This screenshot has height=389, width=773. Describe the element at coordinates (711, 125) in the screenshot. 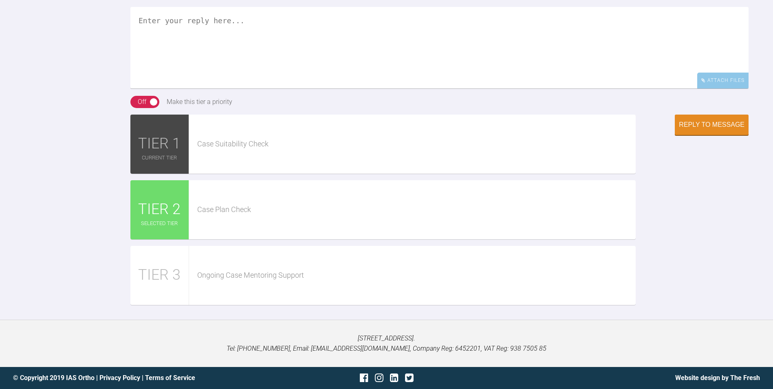

I see `button: Reply to Message` at that location.